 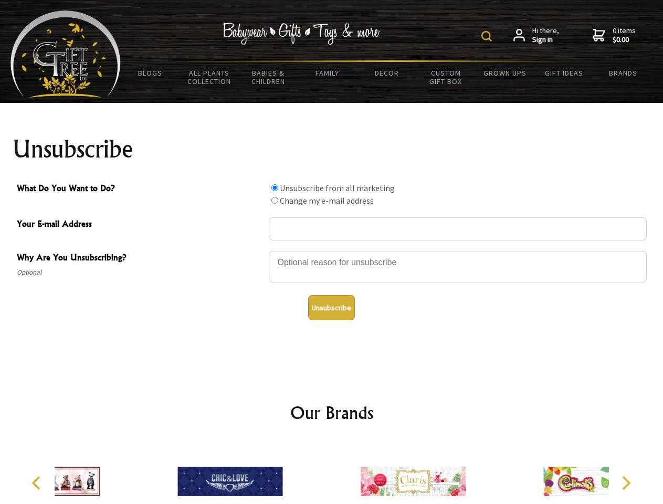 What do you see at coordinates (301, 34) in the screenshot?
I see `img: Babywear - Gifts - Toys & more` at bounding box center [301, 34].